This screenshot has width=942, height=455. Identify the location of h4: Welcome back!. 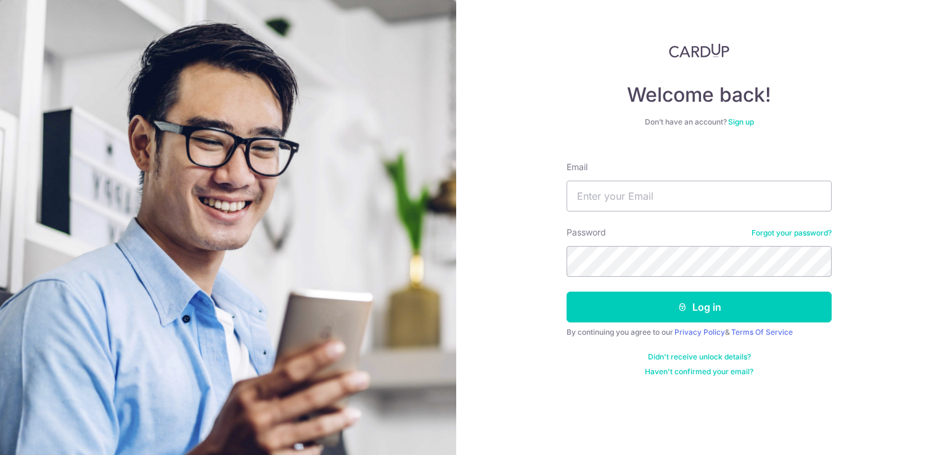
(699, 95).